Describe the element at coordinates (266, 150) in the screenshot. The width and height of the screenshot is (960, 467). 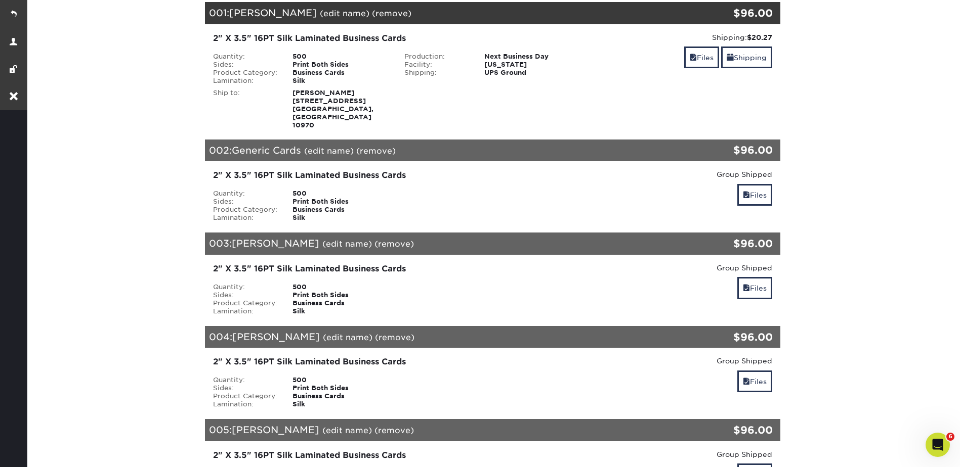
I see `span: Generic Cards` at that location.